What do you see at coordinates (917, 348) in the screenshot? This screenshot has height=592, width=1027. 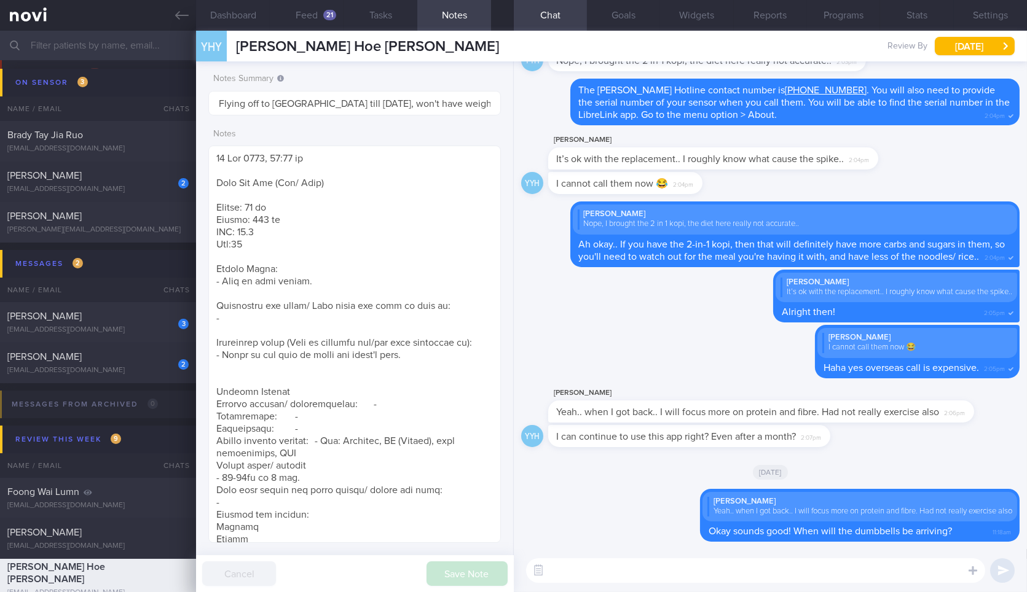 I see `div: I cannot call them now 😂` at bounding box center [917, 348].